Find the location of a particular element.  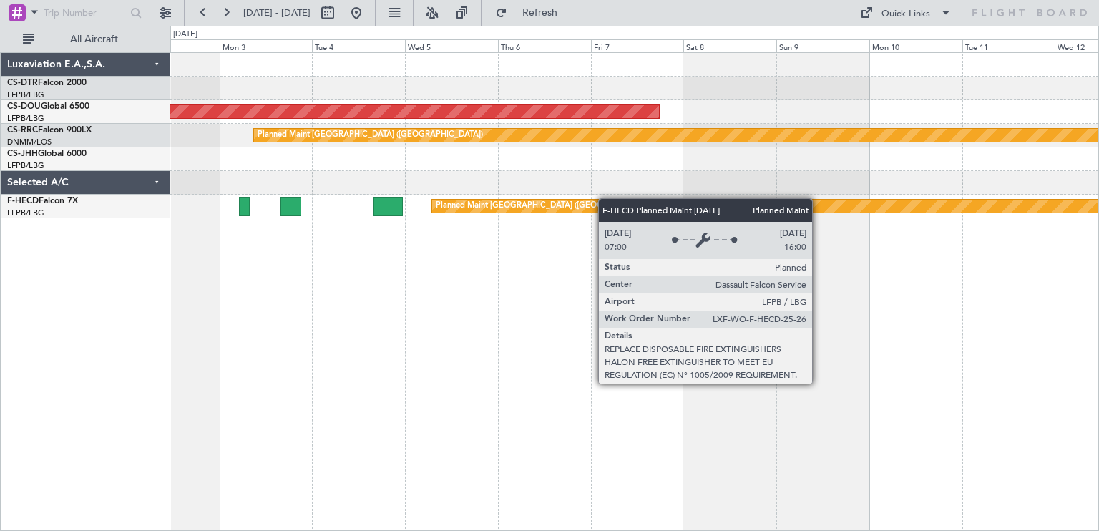

div: Thu 6 is located at coordinates (545, 46).